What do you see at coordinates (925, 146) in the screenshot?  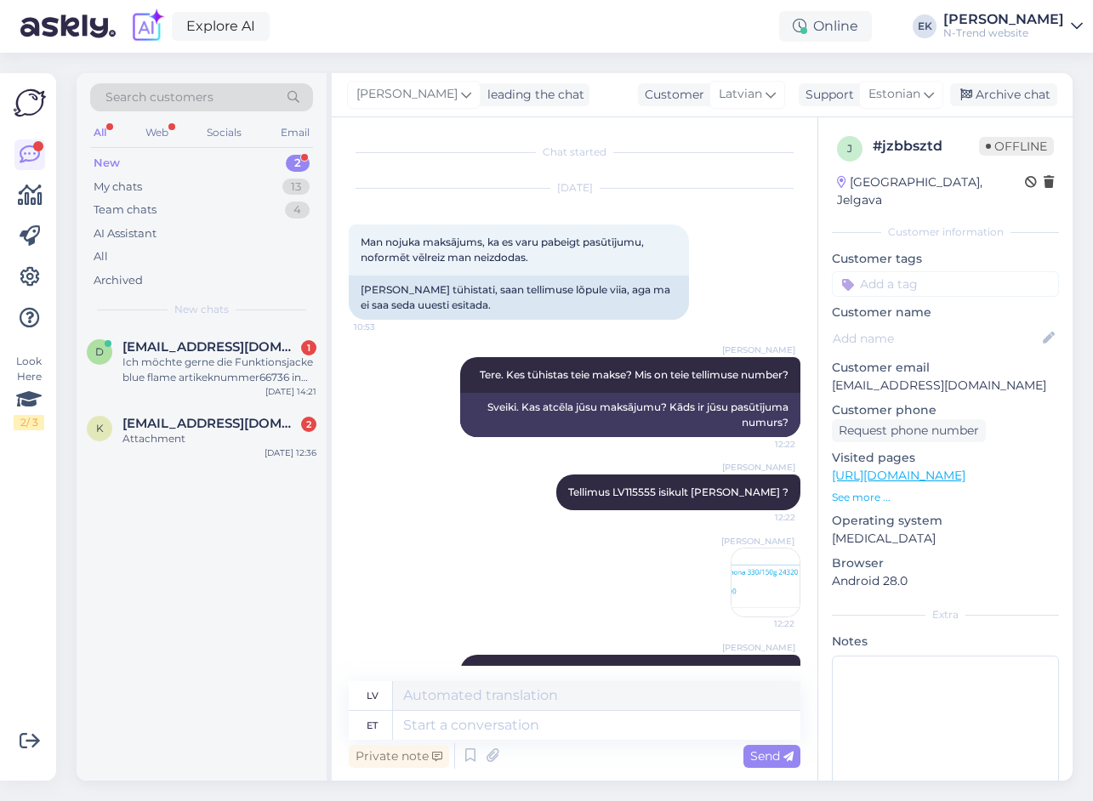 I see `div: # jzbbsztd` at bounding box center [925, 146].